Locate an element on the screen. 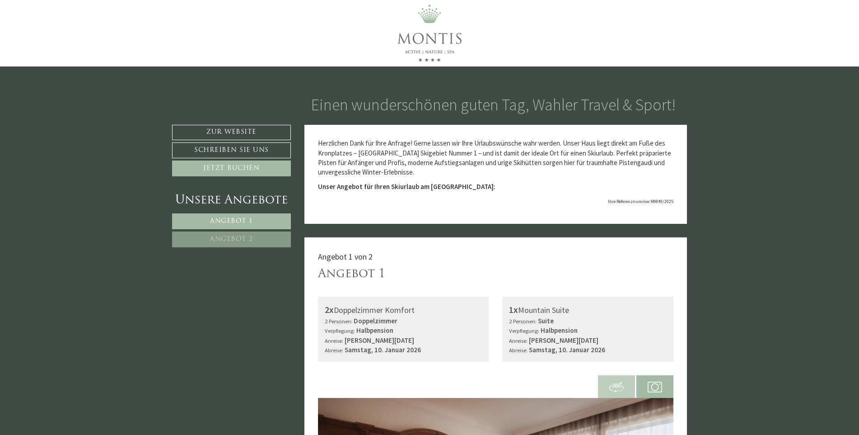 The width and height of the screenshot is (859, 435). div: Mountain Suite is located at coordinates (588, 309).